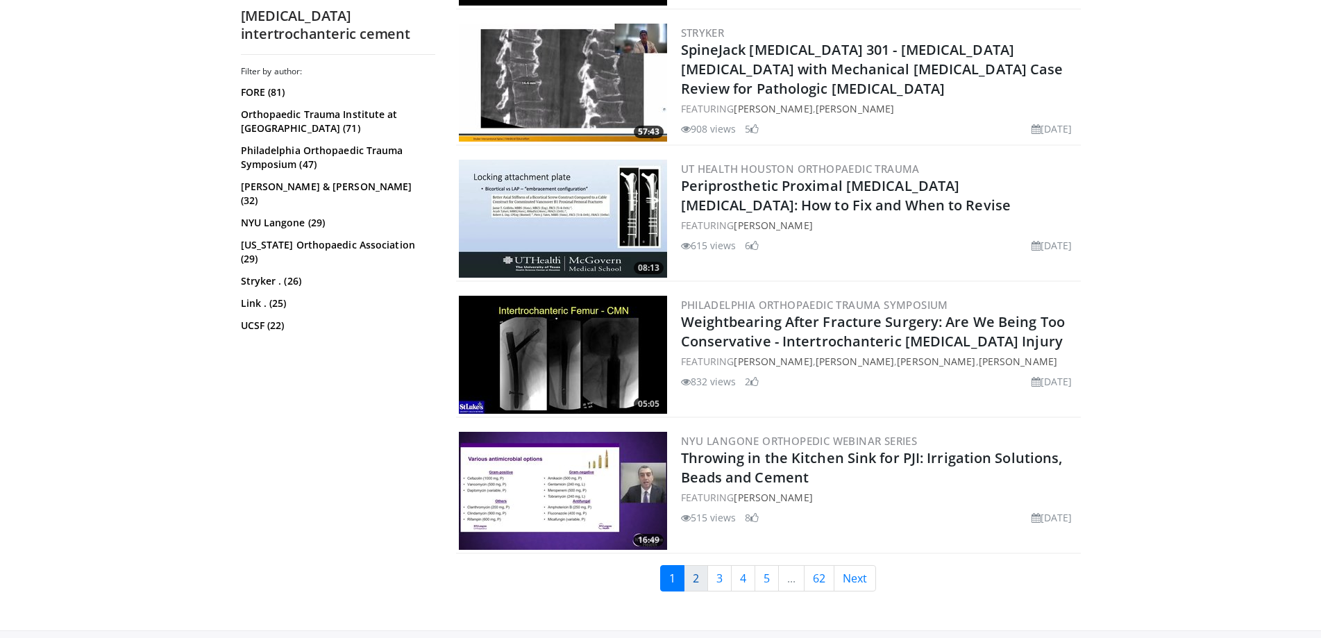 The image size is (1321, 638). Describe the element at coordinates (336, 303) in the screenshot. I see `a: Link . (25)` at that location.